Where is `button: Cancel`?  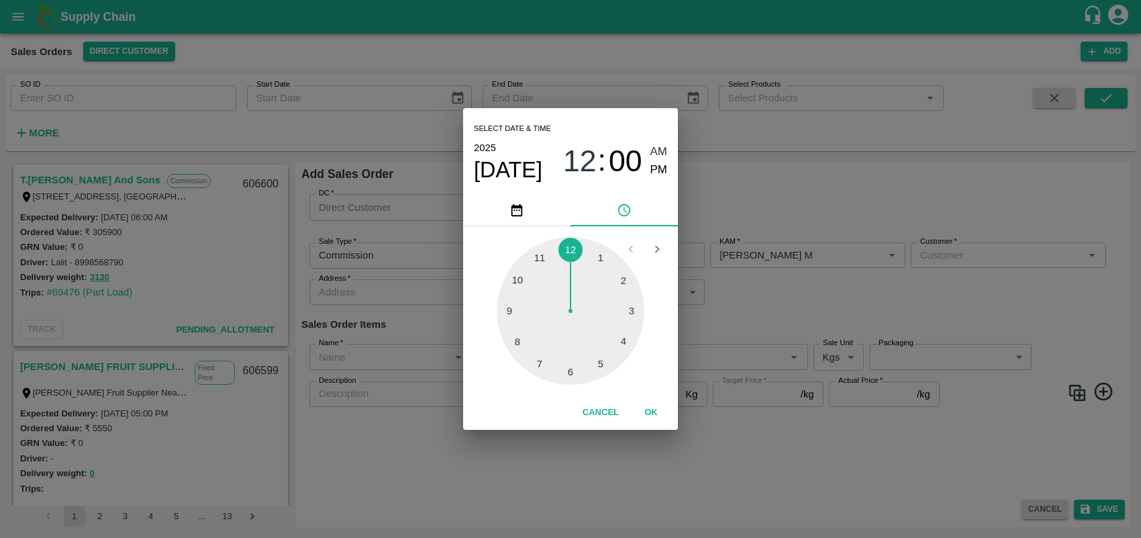 button: Cancel is located at coordinates (601, 412).